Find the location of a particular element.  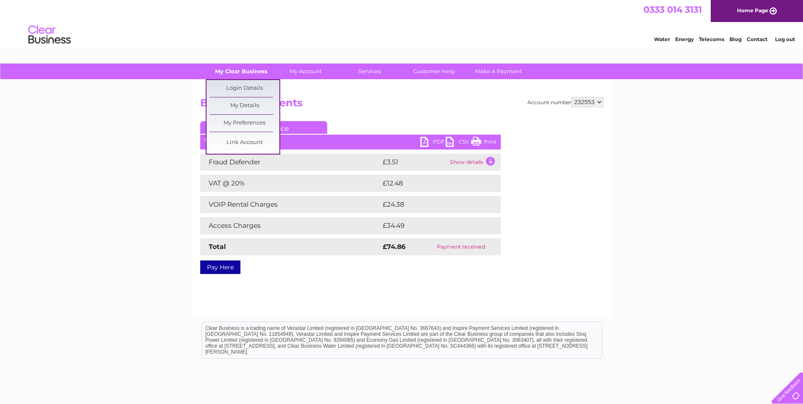

td: £34.49 is located at coordinates (432, 226).